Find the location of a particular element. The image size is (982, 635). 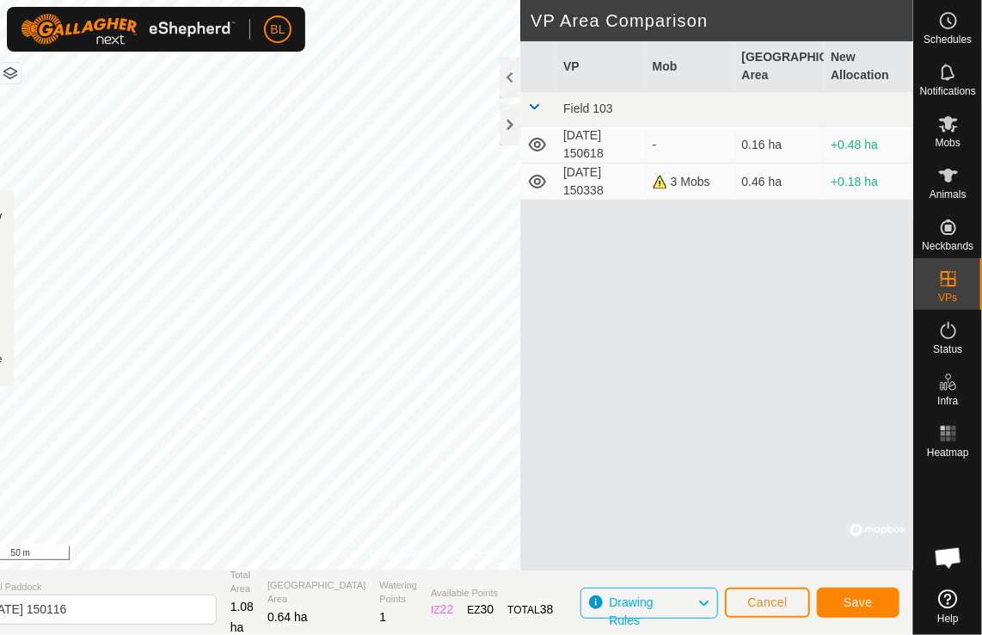

span: Animals is located at coordinates (948, 194).